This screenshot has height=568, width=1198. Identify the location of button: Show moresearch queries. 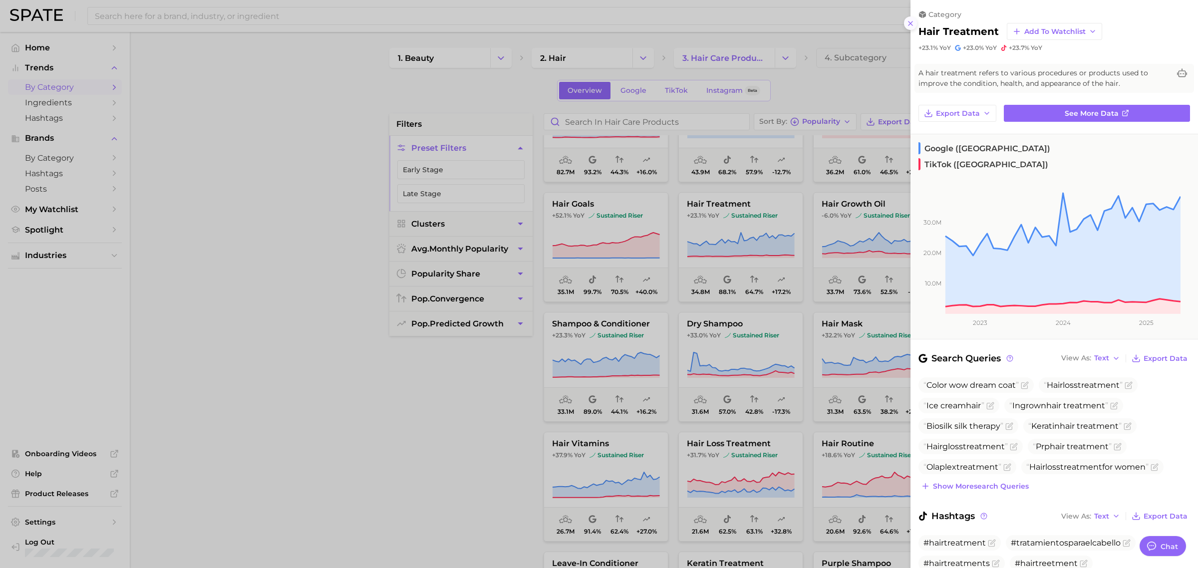
(975, 486).